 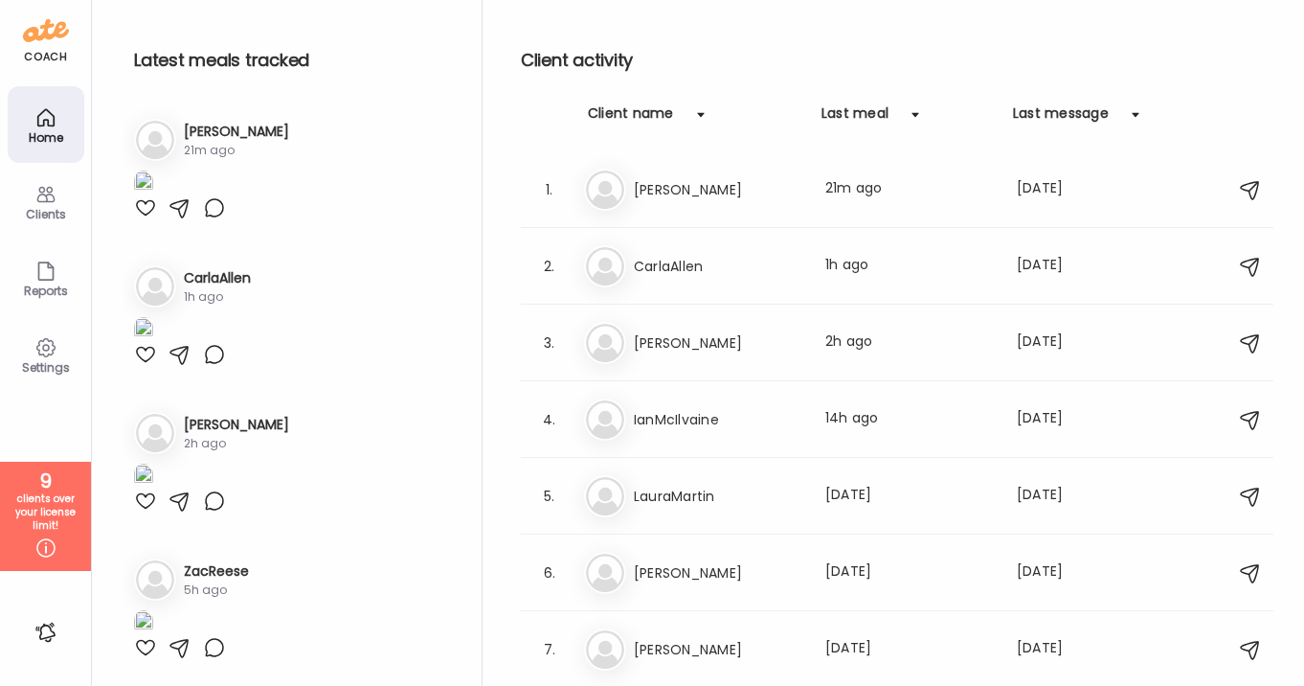 I want to click on h2: Client activity, so click(x=897, y=60).